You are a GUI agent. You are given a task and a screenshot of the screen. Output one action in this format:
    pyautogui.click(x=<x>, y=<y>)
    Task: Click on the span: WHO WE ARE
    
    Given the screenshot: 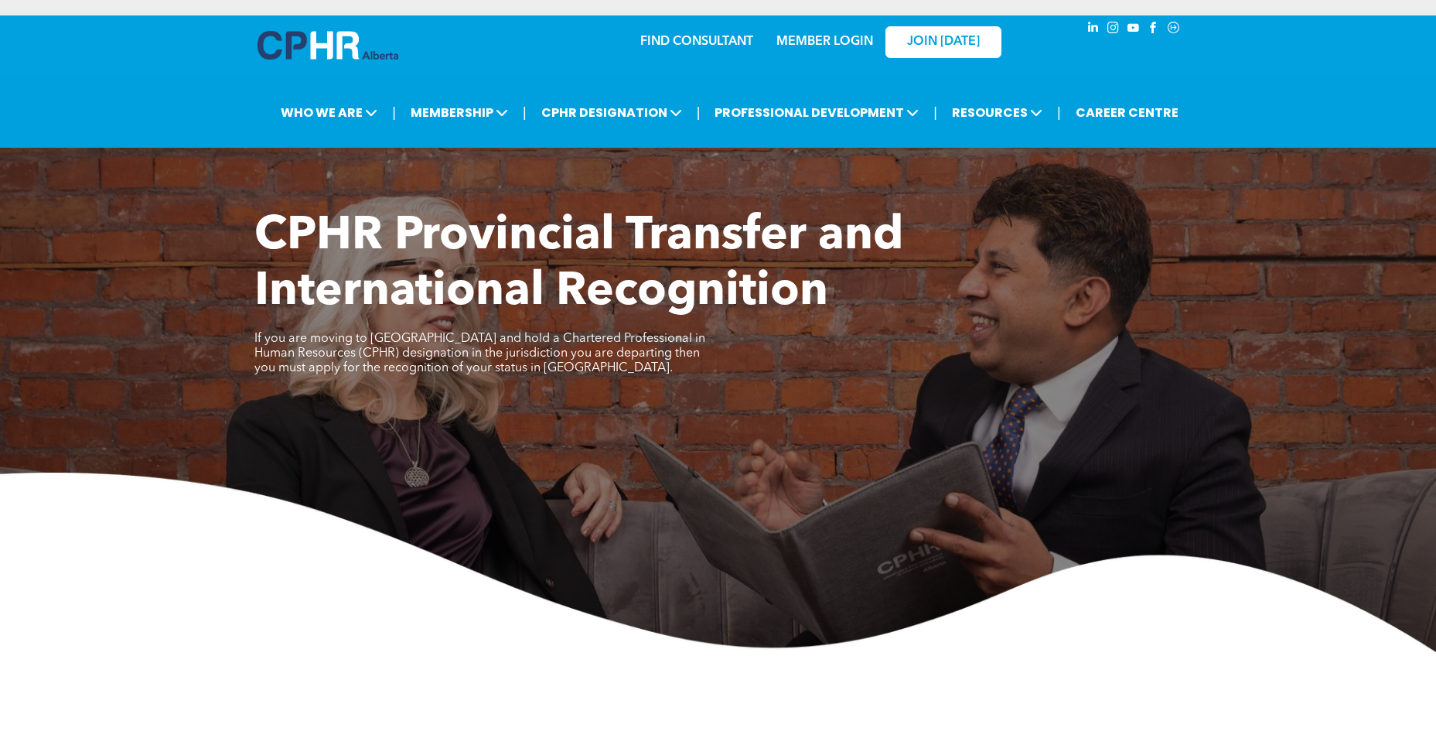 What is the action you would take?
    pyautogui.click(x=329, y=112)
    